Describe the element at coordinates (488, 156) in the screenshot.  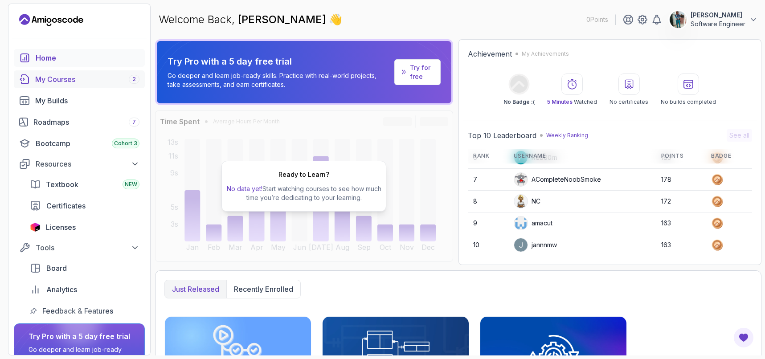
I see `th: Rank` at that location.